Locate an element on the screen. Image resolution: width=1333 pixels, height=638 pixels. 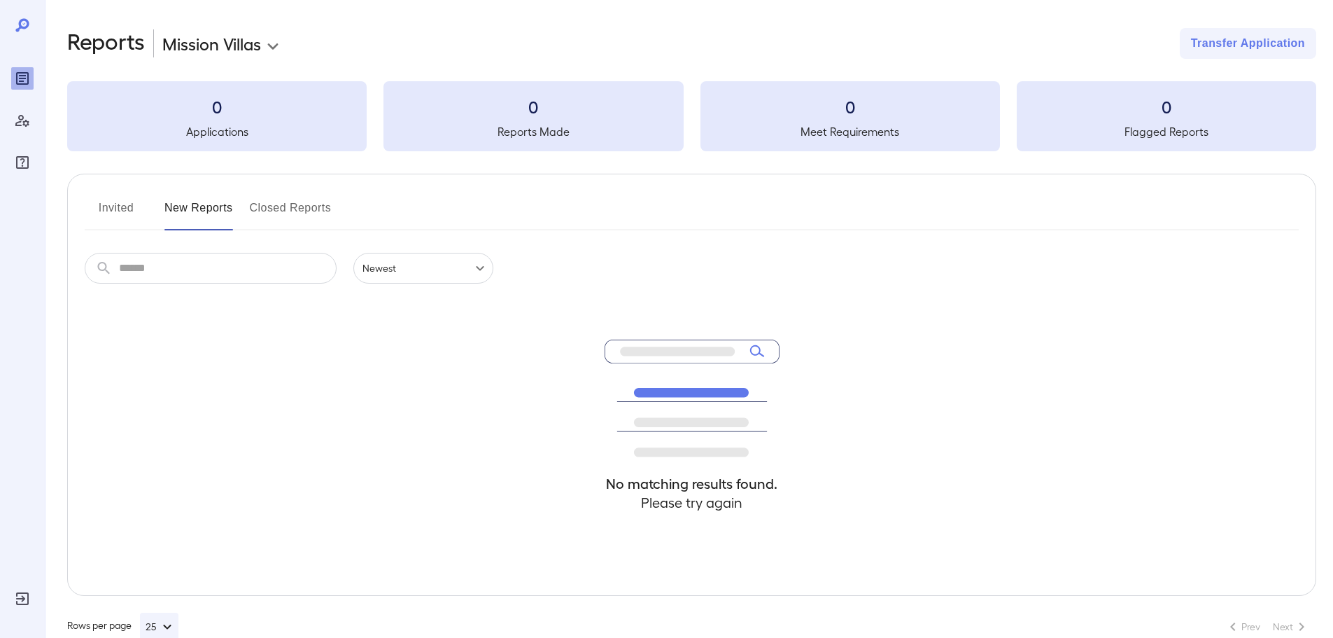
button: Closed Reports is located at coordinates (290, 213).